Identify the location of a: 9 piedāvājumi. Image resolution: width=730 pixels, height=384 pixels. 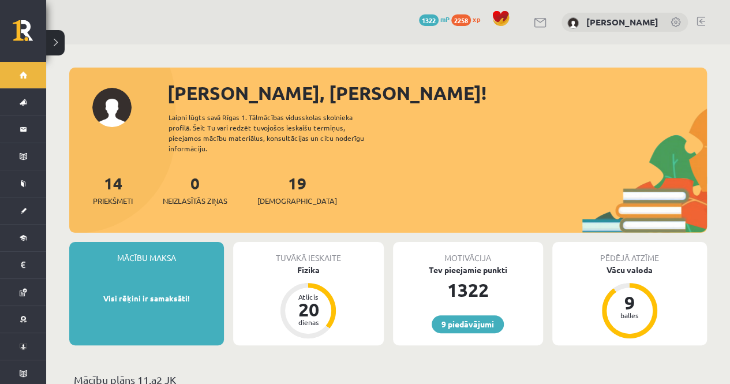
(468, 324).